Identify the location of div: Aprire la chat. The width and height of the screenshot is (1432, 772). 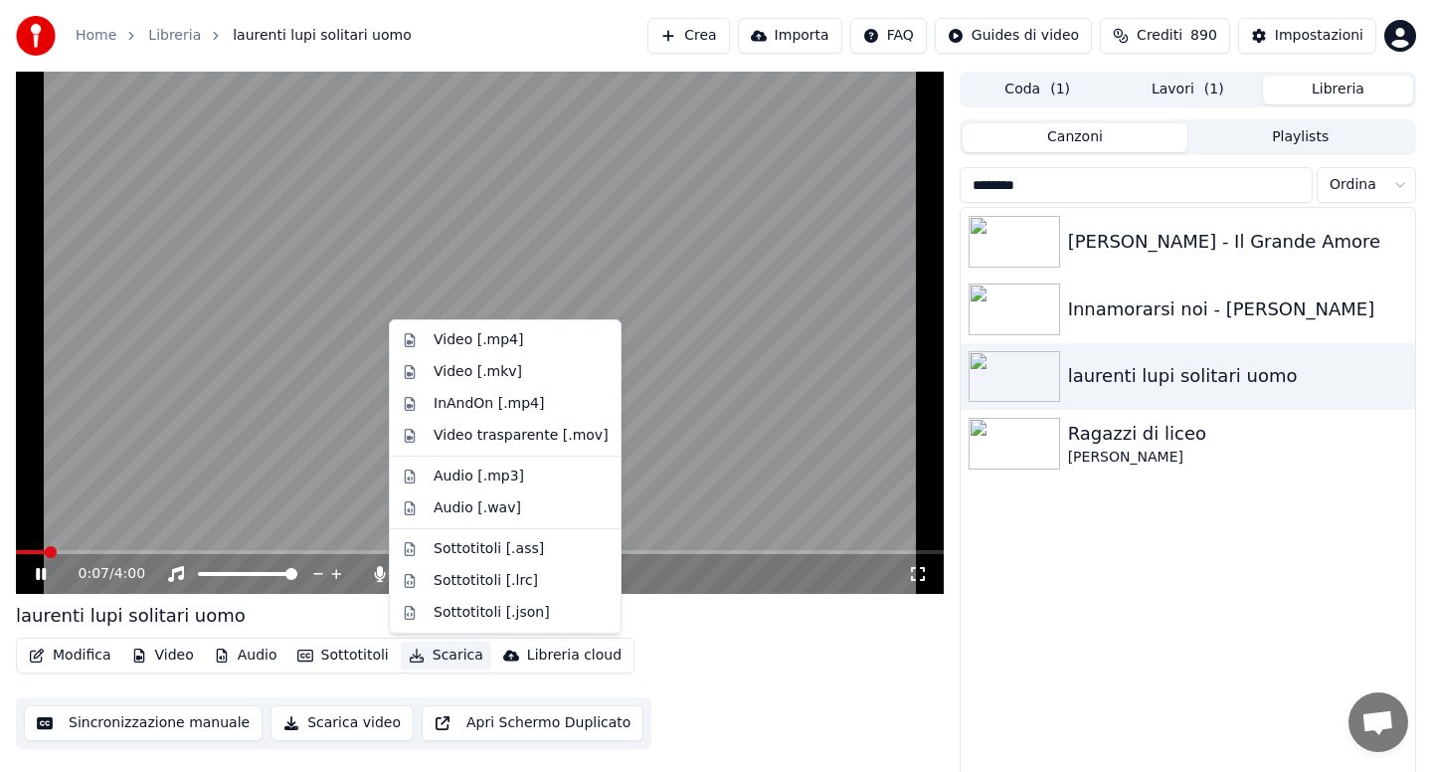
(1378, 722).